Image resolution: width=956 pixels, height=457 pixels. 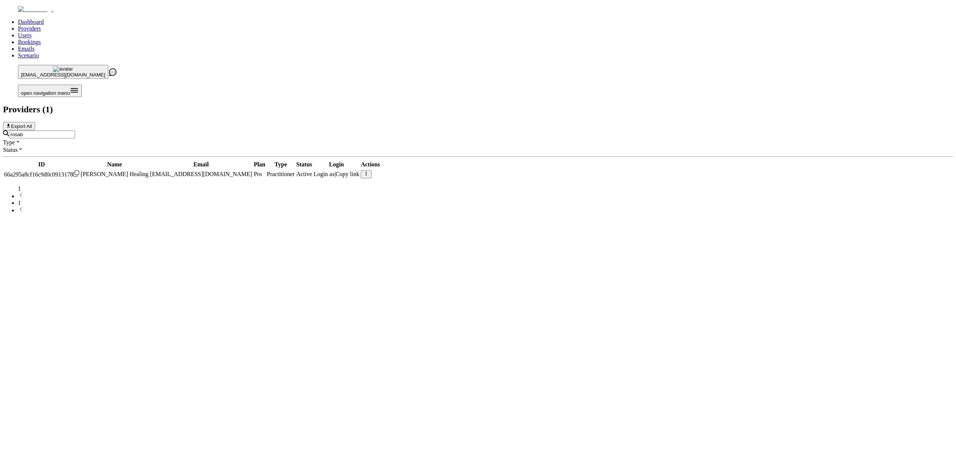 What do you see at coordinates (29, 42) in the screenshot?
I see `a: Bookings` at bounding box center [29, 42].